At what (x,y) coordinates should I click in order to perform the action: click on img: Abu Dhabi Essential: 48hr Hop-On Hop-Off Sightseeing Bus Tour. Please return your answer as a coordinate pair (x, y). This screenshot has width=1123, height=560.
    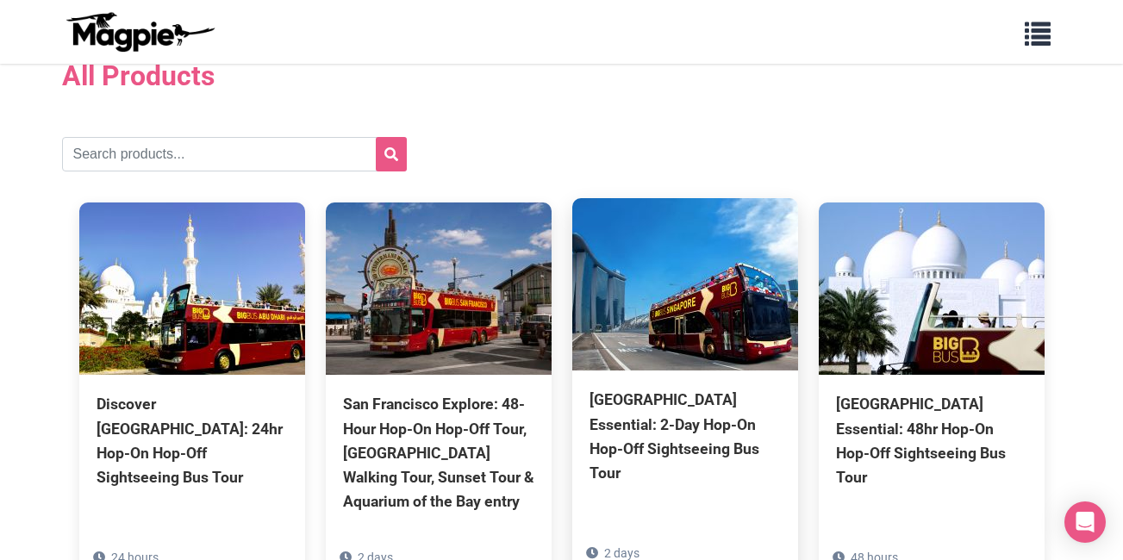
    Looking at the image, I should click on (931, 289).